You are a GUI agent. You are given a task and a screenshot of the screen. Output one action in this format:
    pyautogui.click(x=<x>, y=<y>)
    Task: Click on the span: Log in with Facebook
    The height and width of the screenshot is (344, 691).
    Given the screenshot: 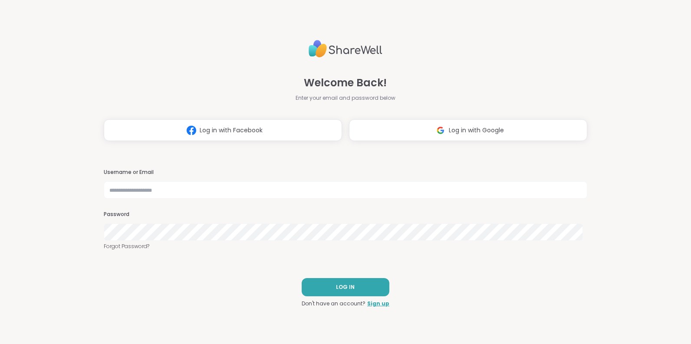 What is the action you would take?
    pyautogui.click(x=231, y=130)
    